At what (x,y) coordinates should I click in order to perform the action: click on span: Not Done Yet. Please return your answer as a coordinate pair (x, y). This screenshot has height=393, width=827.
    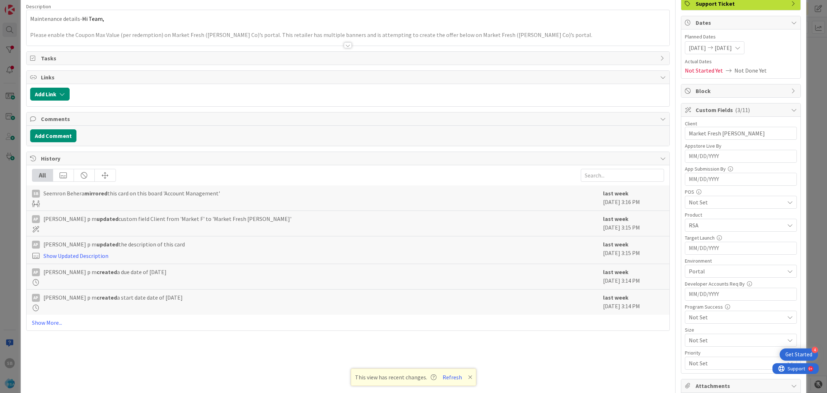
    Looking at the image, I should click on (750, 70).